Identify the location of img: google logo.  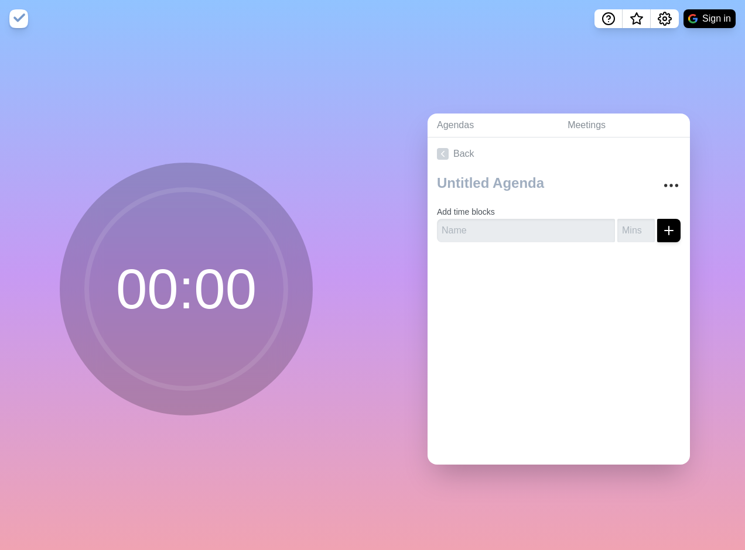
(692, 19).